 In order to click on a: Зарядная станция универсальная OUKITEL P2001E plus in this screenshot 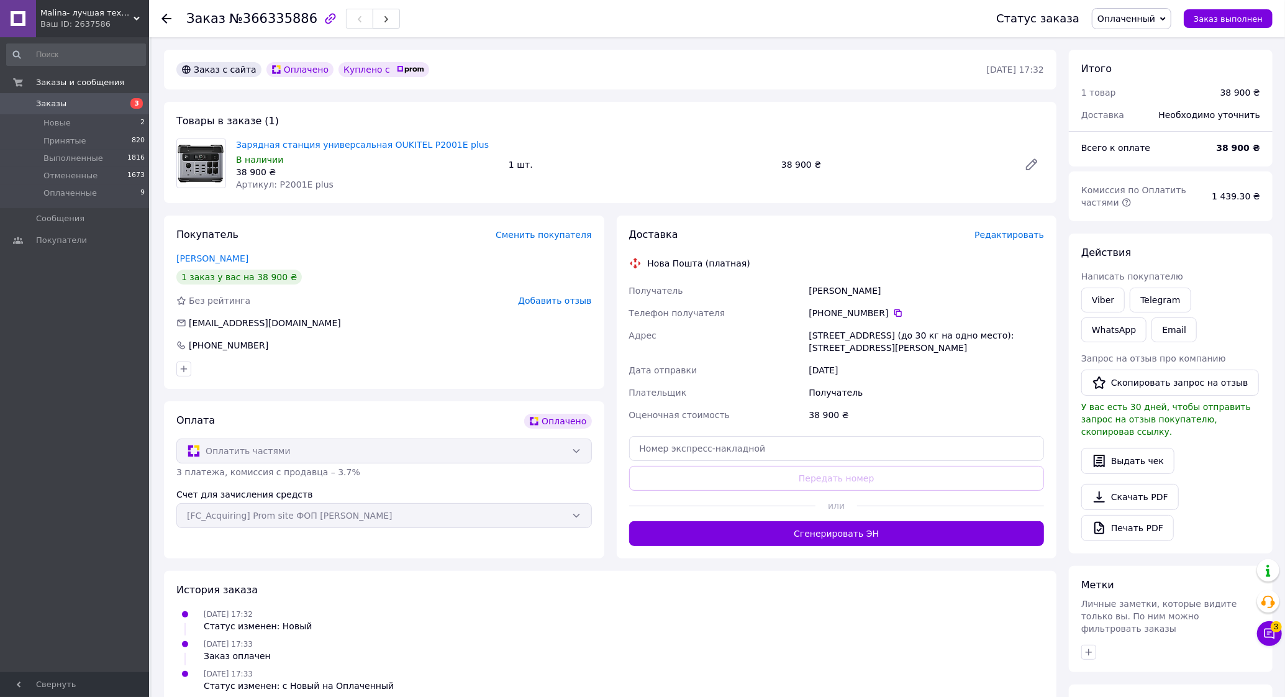, I will do `click(362, 145)`.